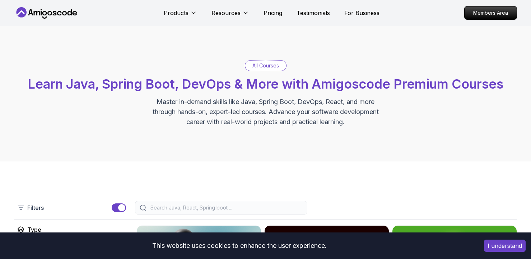 This screenshot has width=531, height=259. Describe the element at coordinates (362, 13) in the screenshot. I see `a: For Business` at that location.